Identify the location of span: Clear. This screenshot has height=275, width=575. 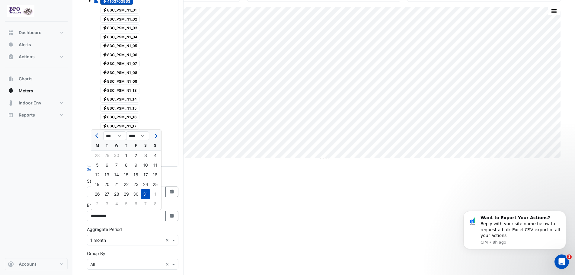
(168, 264).